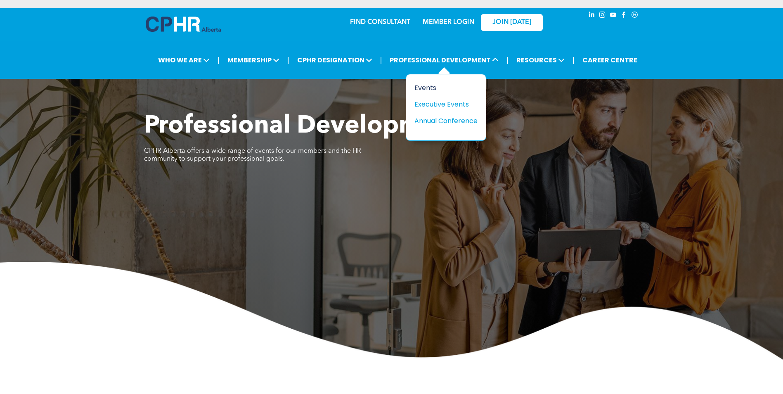 This screenshot has width=783, height=394. What do you see at coordinates (448, 22) in the screenshot?
I see `a: MEMBER LOGIN` at bounding box center [448, 22].